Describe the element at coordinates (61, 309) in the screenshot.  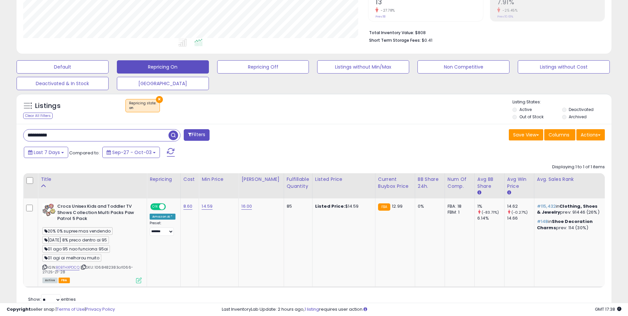
I see `div: seller snap | |` at that location.